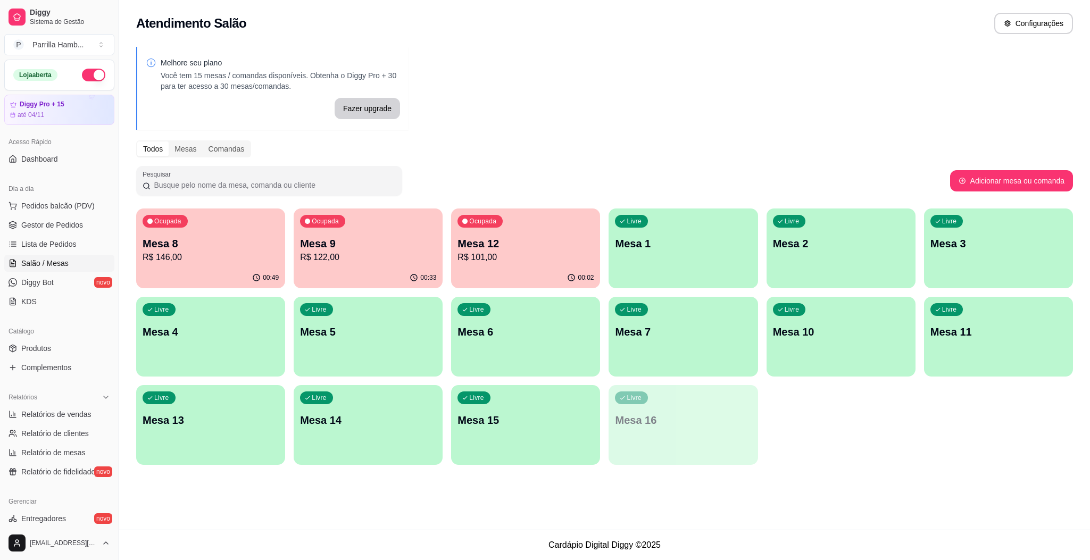 This screenshot has width=1090, height=560. What do you see at coordinates (70, 13) in the screenshot?
I see `span: Diggy` at bounding box center [70, 13].